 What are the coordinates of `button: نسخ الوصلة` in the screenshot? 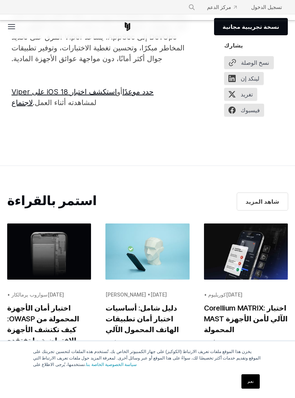 It's located at (249, 63).